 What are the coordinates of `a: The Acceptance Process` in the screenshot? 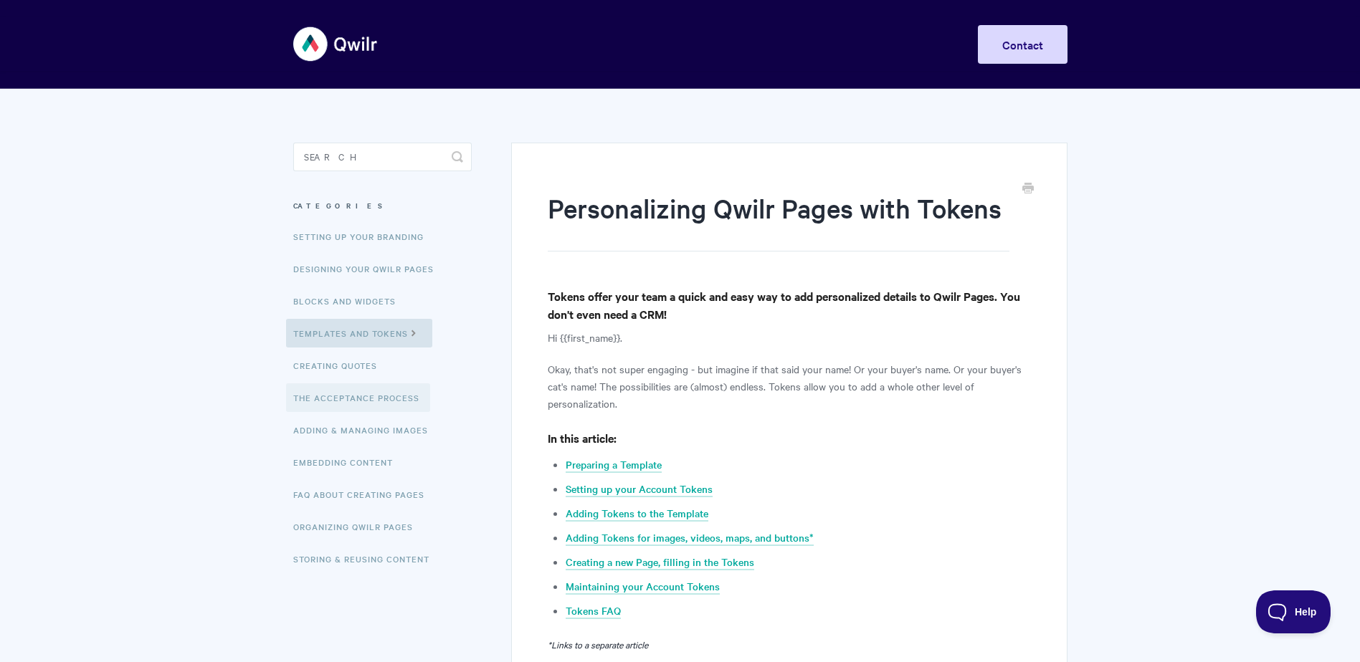 It's located at (358, 398).